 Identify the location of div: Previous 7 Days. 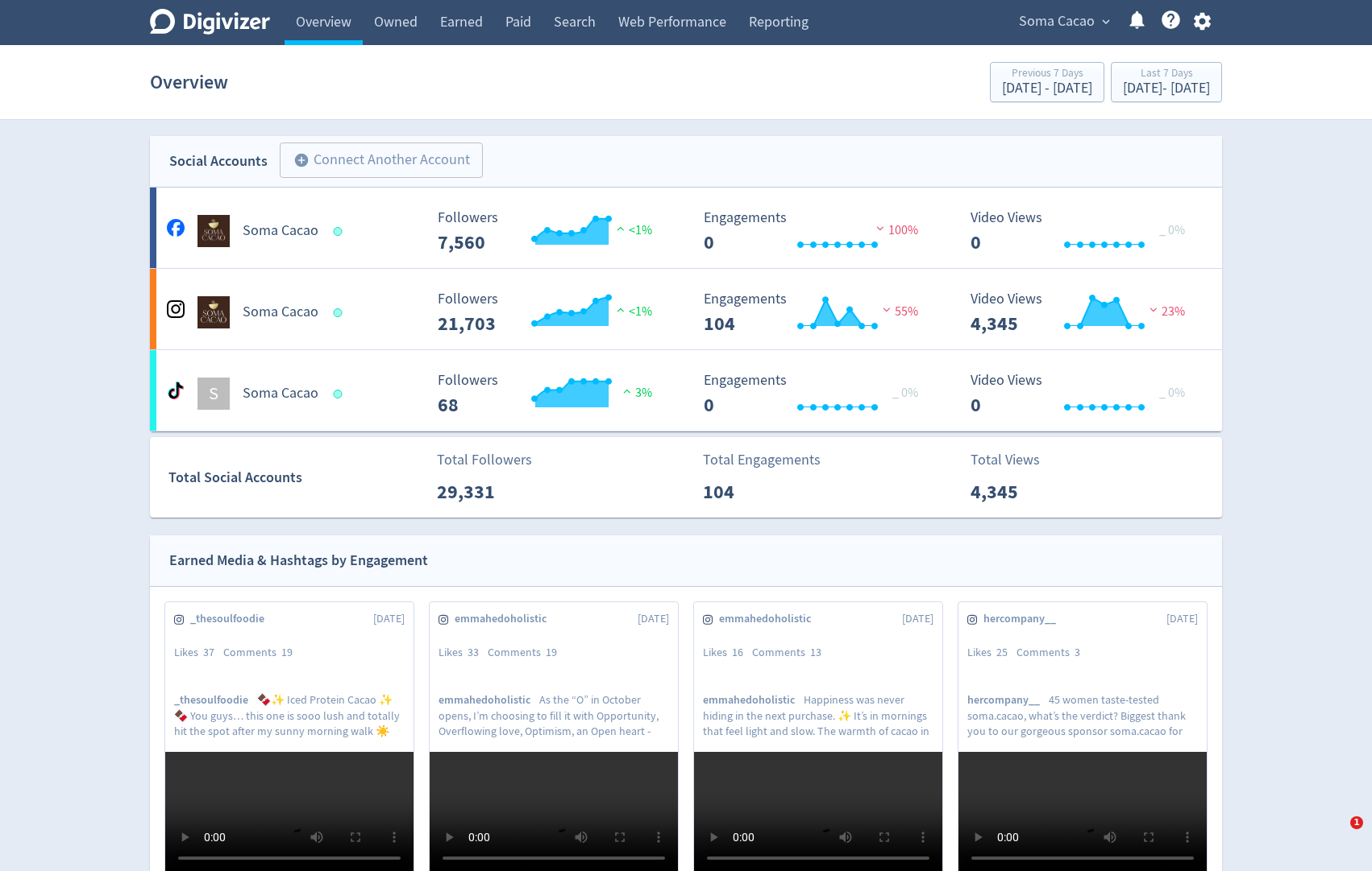
(1047, 74).